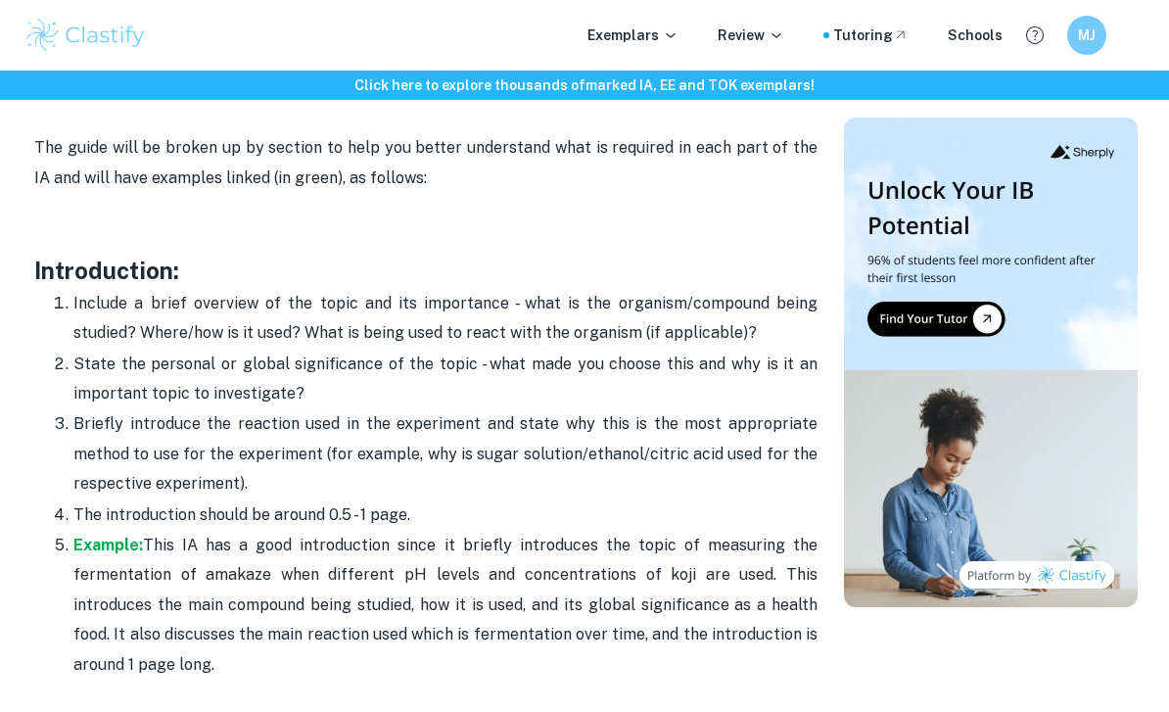  I want to click on p: The introduction should be around 0.5 - 1 page., so click(446, 515).